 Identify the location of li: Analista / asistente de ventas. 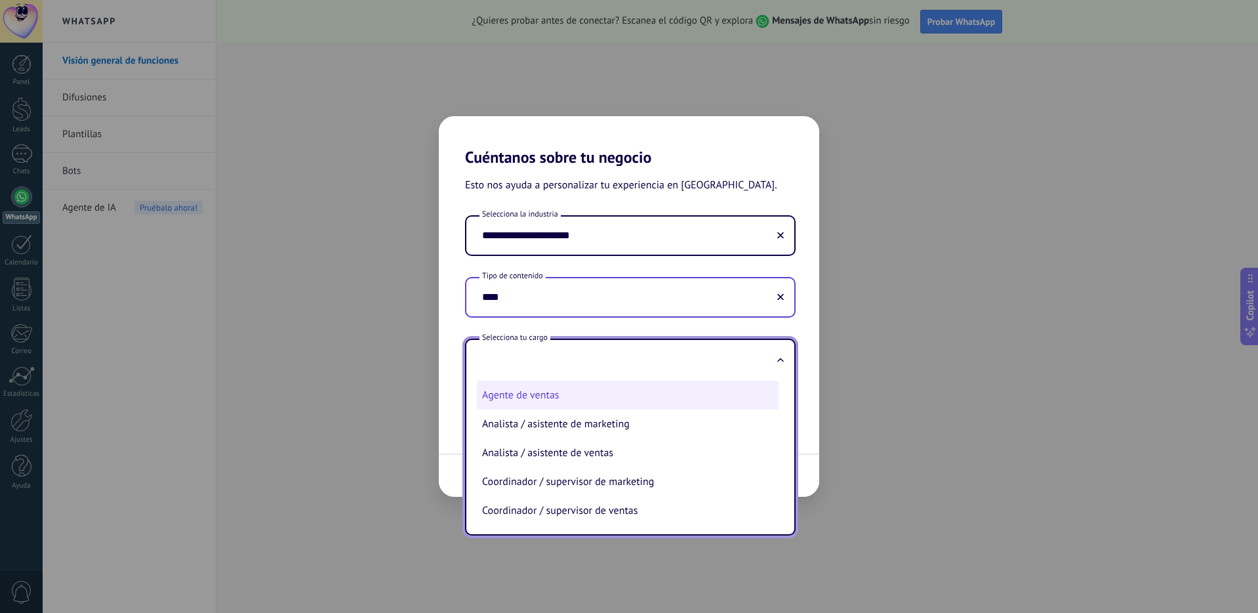
(628, 453).